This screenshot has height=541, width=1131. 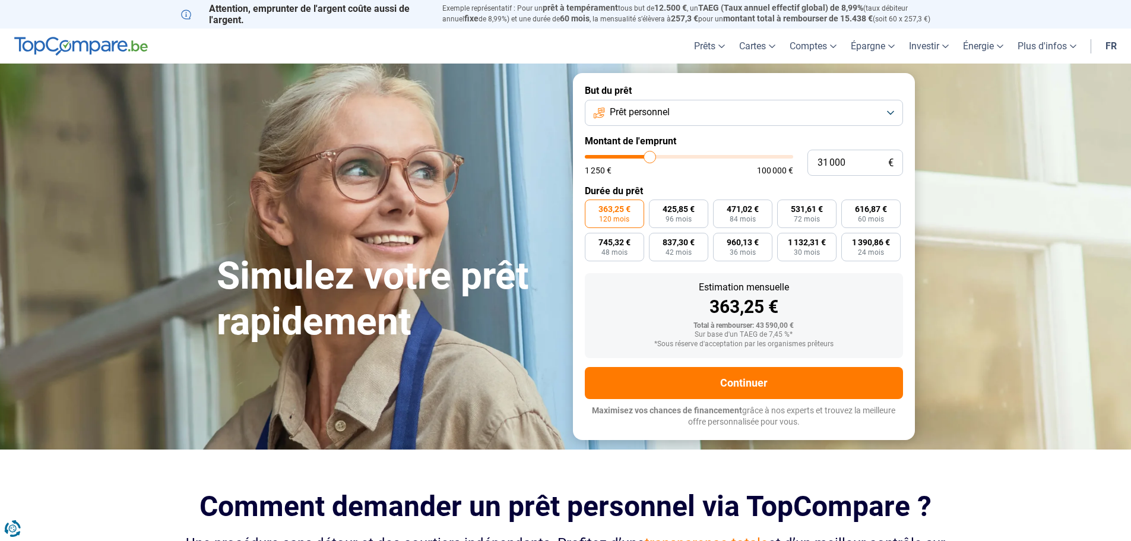 I want to click on span: Prêt personnel, so click(x=640, y=112).